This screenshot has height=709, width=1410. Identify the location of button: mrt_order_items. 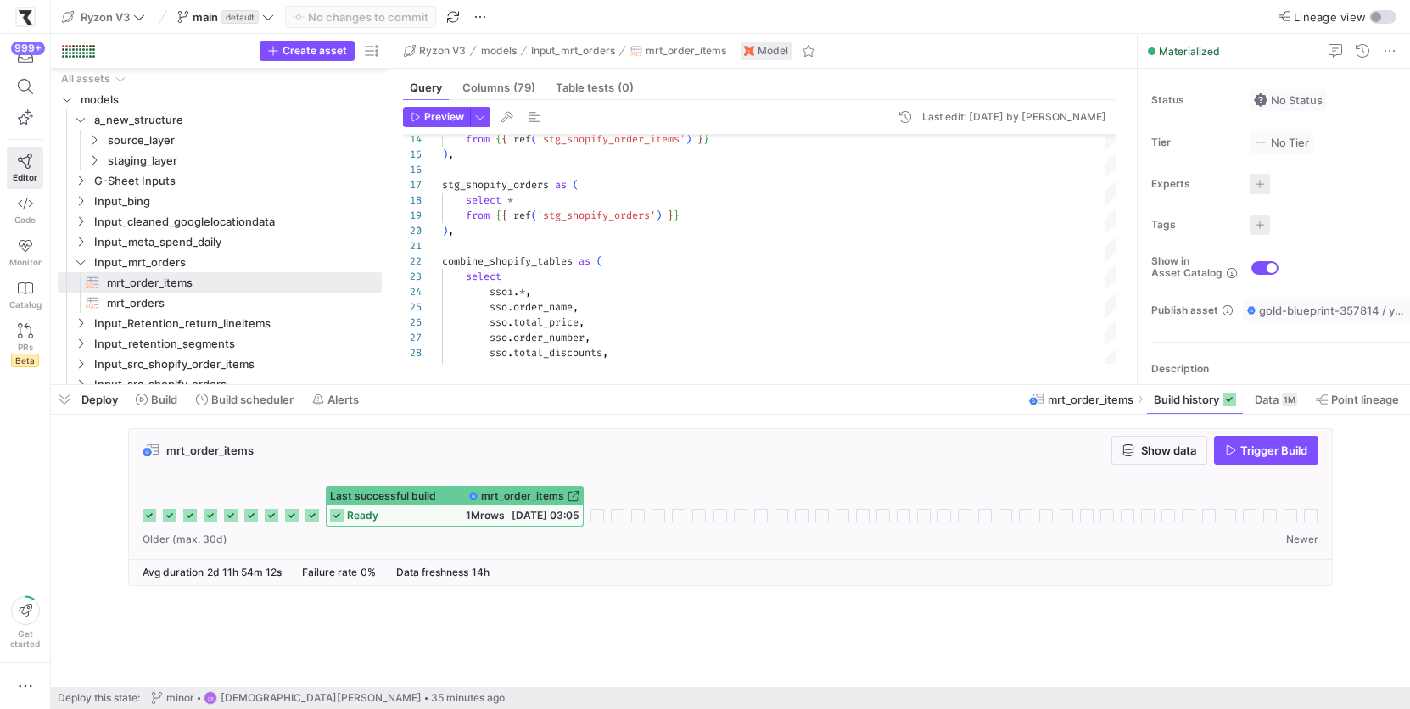
(678, 51).